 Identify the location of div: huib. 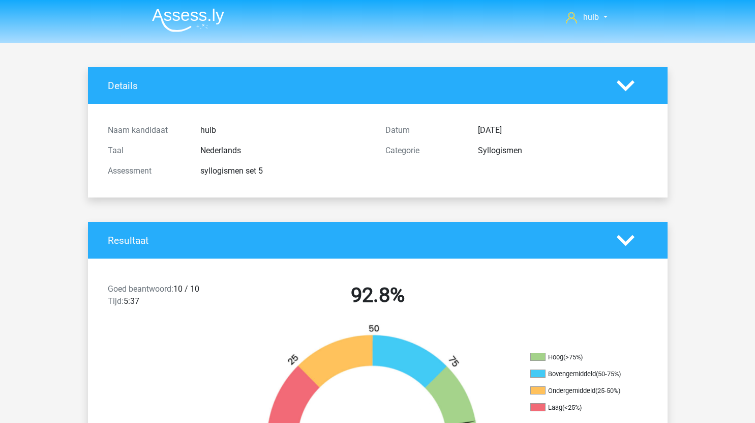
(285, 130).